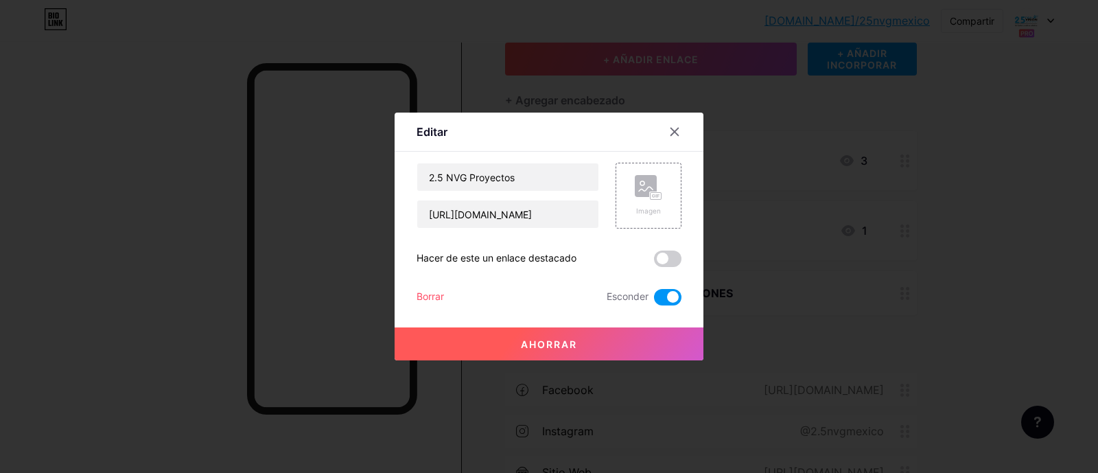  What do you see at coordinates (549, 344) in the screenshot?
I see `button: Ahorrar` at bounding box center [549, 344].